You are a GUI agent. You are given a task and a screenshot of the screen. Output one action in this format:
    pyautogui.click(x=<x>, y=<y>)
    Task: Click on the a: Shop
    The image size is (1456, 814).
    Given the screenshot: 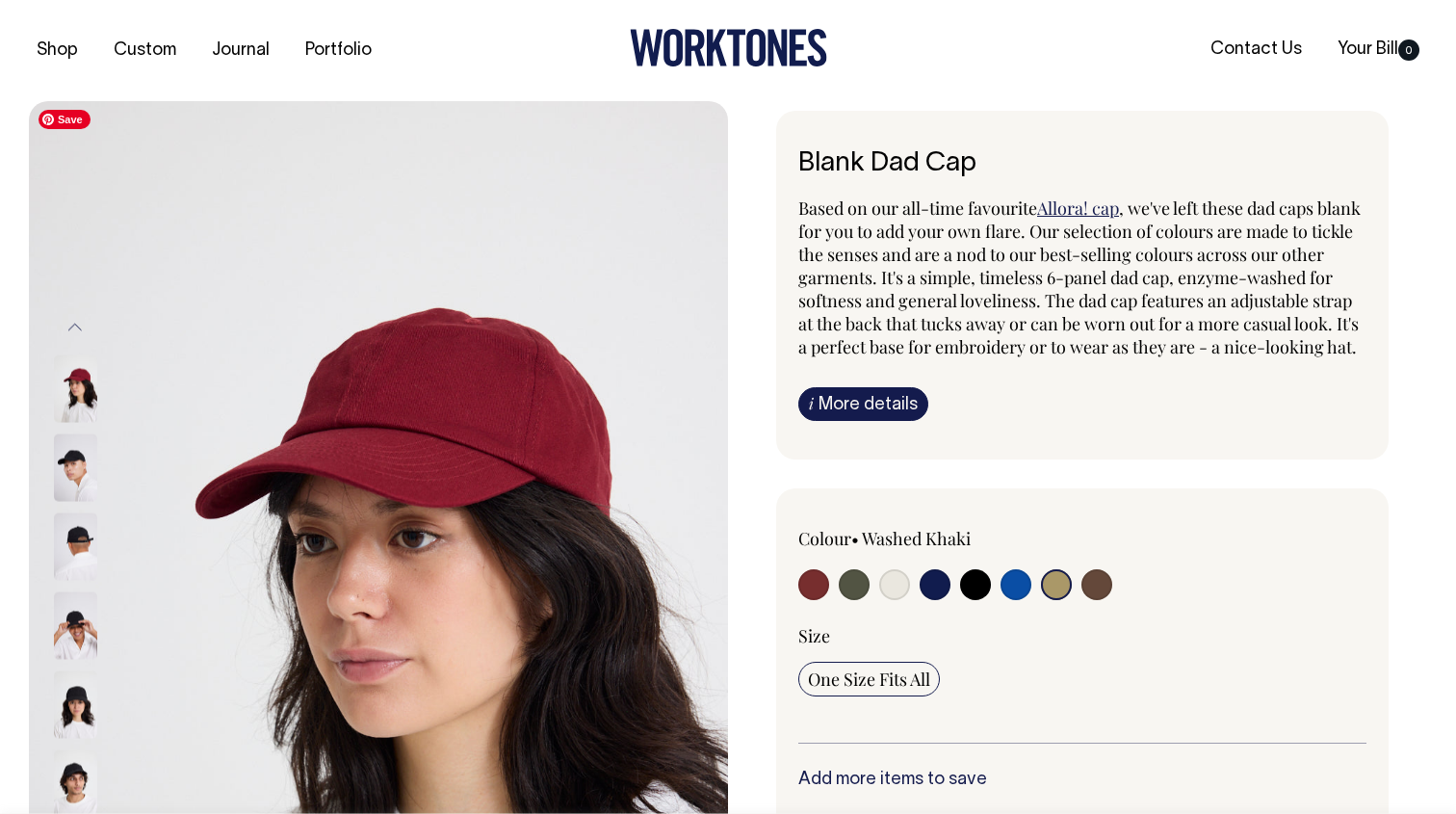 What is the action you would take?
    pyautogui.click(x=57, y=50)
    